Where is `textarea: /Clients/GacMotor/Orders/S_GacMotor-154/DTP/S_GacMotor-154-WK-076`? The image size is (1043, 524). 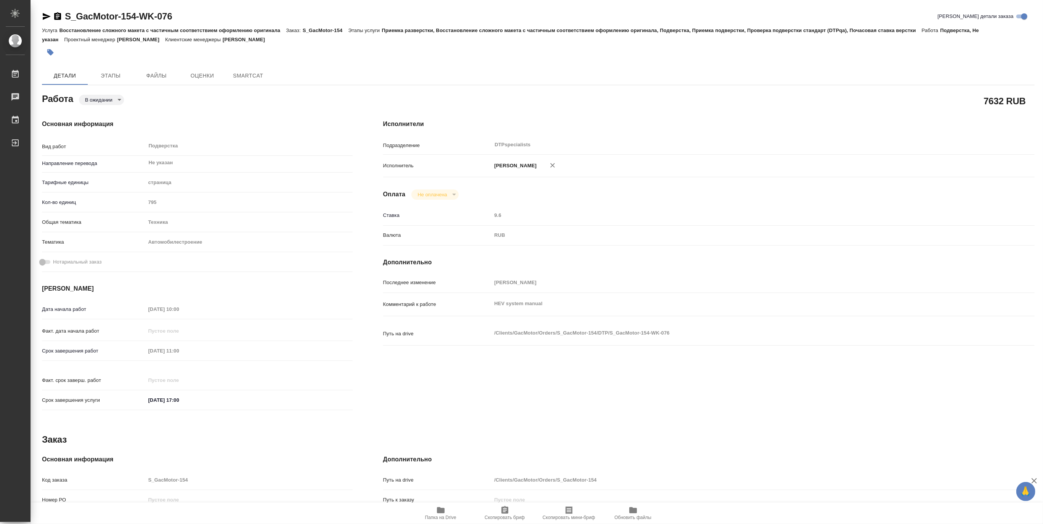
textarea: /Clients/GacMotor/Orders/S_GacMotor-154/DTP/S_GacMotor-154-WK-076 is located at coordinates (736, 333).